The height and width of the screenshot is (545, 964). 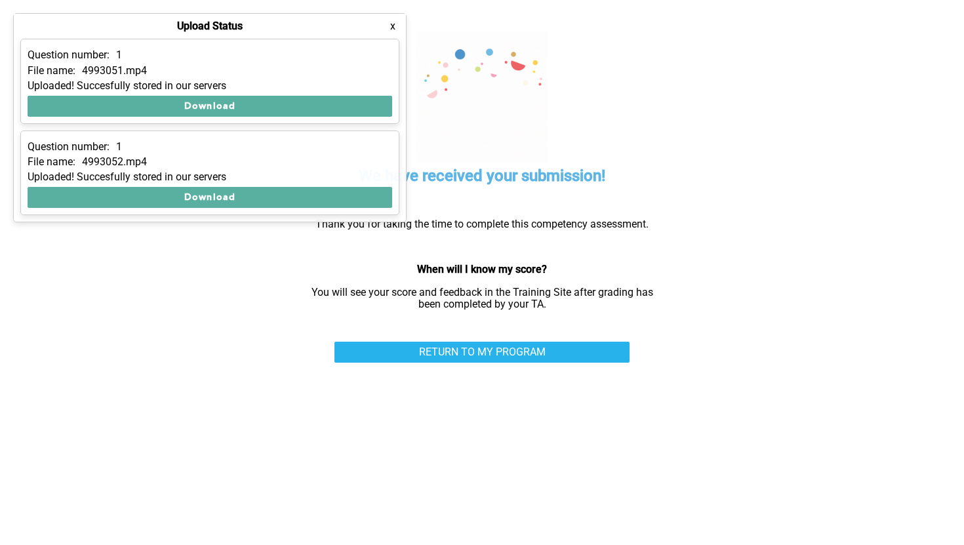 What do you see at coordinates (482, 269) in the screenshot?
I see `strong: When will I know my score?` at bounding box center [482, 269].